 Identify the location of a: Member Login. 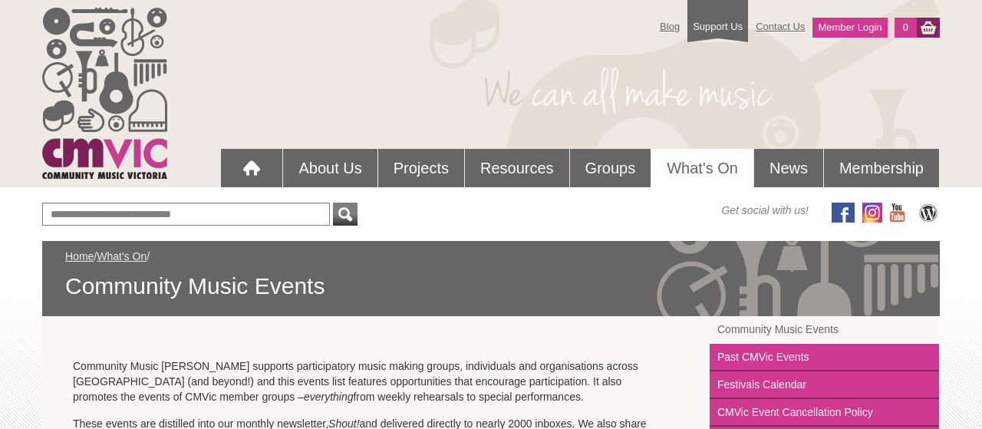
(850, 28).